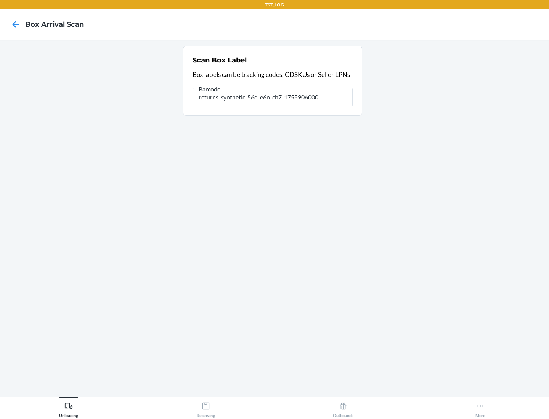 The width and height of the screenshot is (549, 419). What do you see at coordinates (343, 407) in the screenshot?
I see `button: Outbounds` at bounding box center [343, 407].